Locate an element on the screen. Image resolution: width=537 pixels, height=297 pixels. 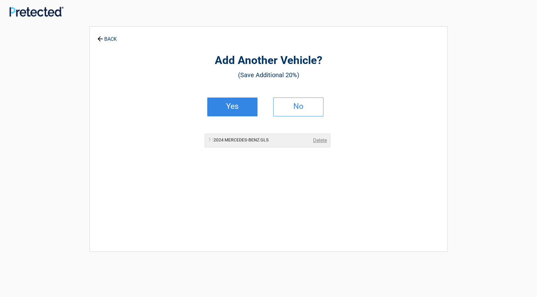
h3: (Save Additional 20%) is located at coordinates (268, 75).